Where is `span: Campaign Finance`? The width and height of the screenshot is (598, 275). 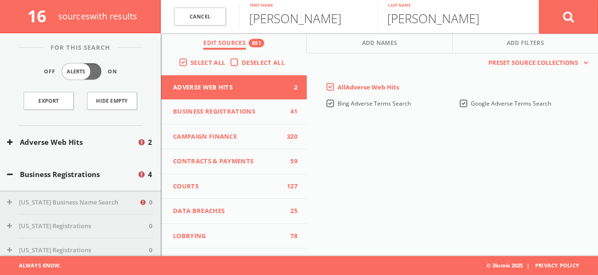
span: Campaign Finance is located at coordinates (228, 137).